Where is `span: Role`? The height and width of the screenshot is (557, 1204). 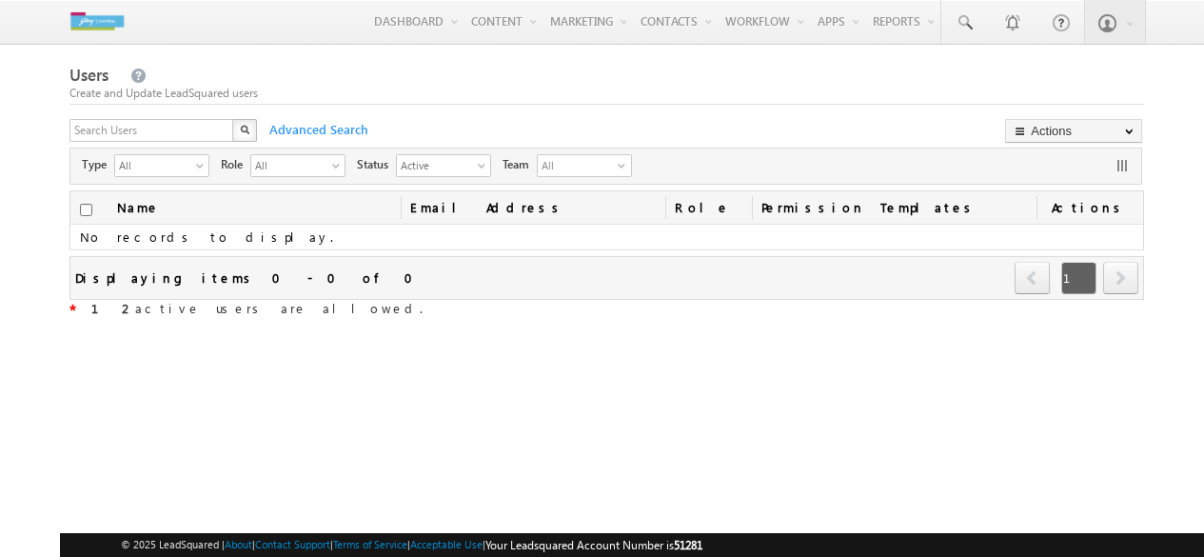 span: Role is located at coordinates (235, 165).